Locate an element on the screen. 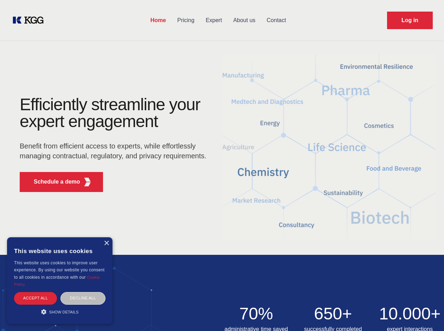 The image size is (444, 331). a: KOL Knowledge Platform: Talk to Key External Experts (KEE) is located at coordinates (30, 20).